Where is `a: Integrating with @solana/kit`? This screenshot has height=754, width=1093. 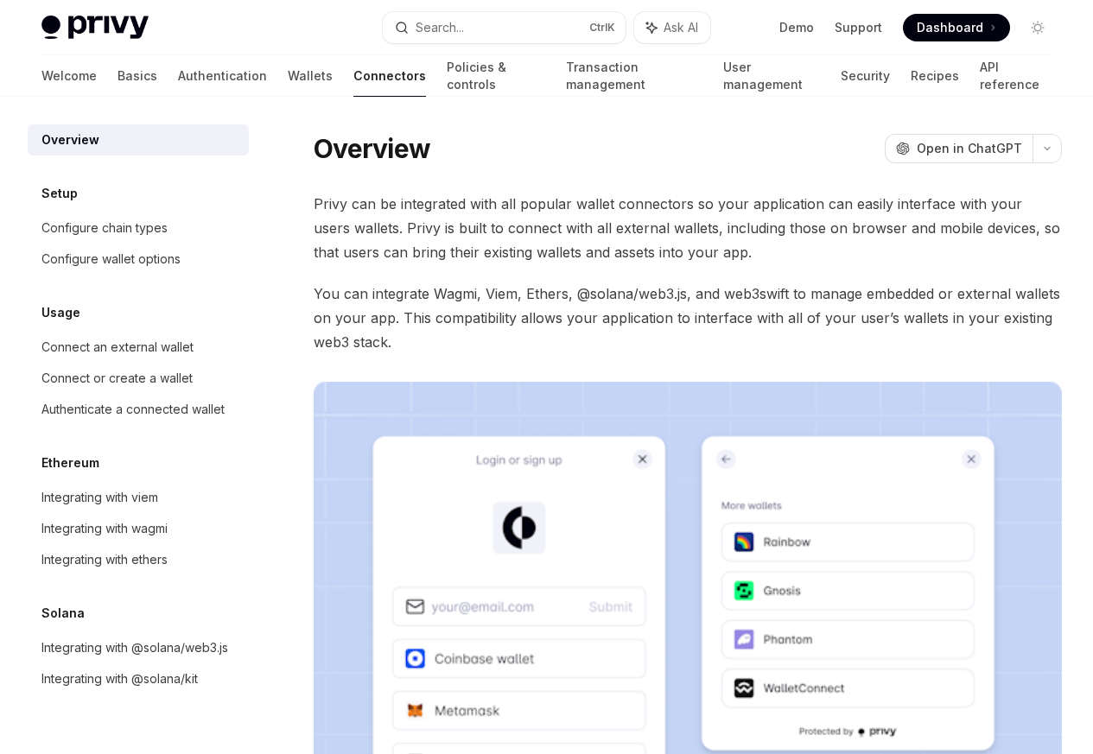
a: Integrating with @solana/kit is located at coordinates (138, 679).